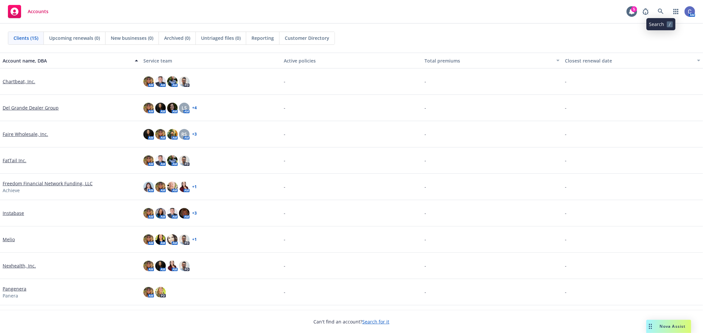 Image resolution: width=703 pixels, height=333 pixels. I want to click on span: Customer Directory, so click(307, 38).